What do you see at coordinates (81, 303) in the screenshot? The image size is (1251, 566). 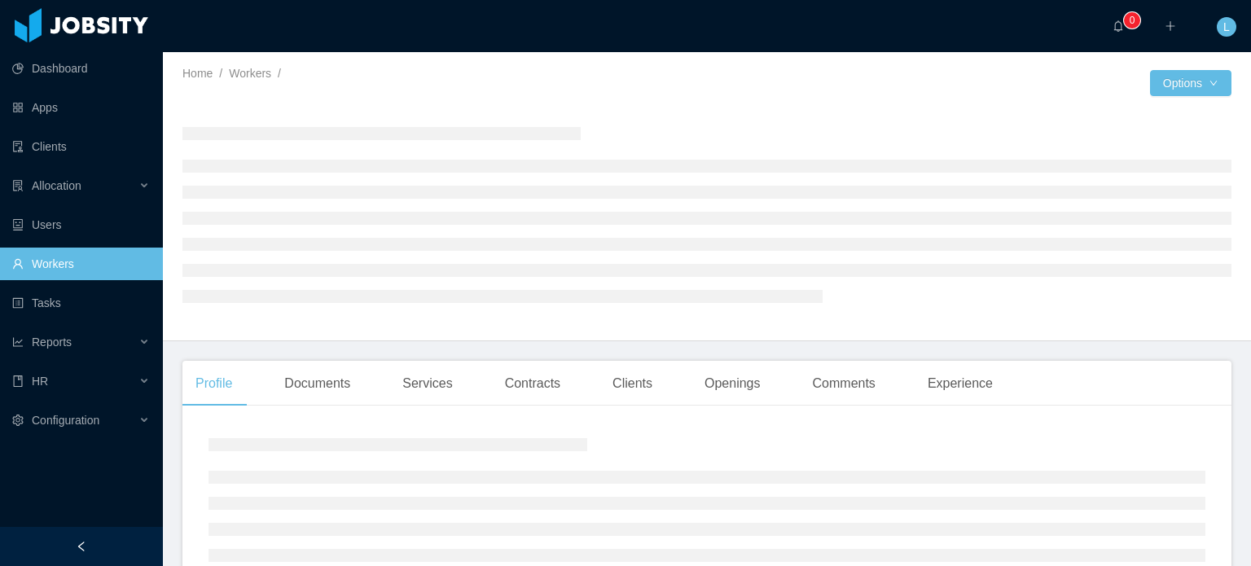 I see `a: icon: profileTasks` at bounding box center [81, 303].